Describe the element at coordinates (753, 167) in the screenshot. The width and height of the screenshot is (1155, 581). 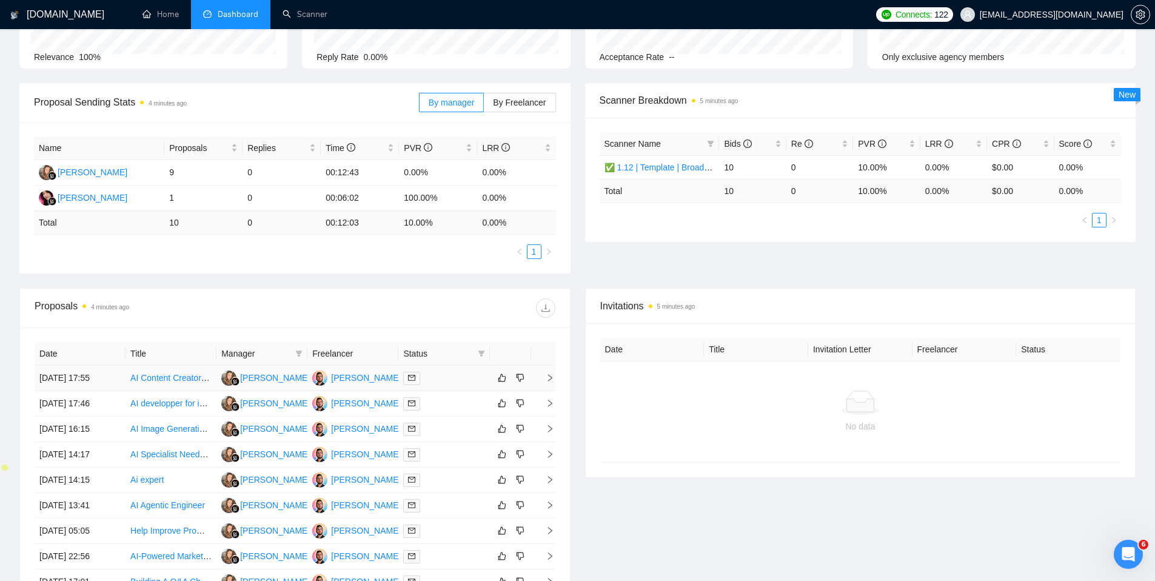
I see `td: 10` at that location.